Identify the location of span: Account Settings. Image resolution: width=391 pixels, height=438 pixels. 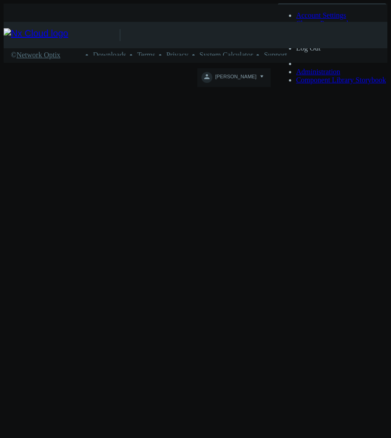
(321, 15).